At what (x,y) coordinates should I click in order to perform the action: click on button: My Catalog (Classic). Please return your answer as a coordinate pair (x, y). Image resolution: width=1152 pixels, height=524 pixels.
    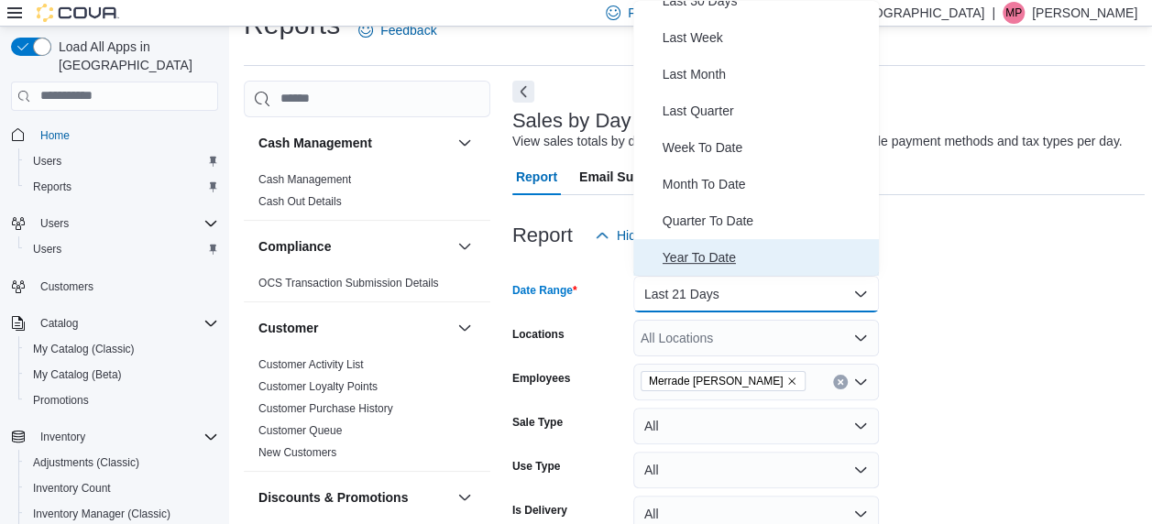
    Looking at the image, I should click on (122, 349).